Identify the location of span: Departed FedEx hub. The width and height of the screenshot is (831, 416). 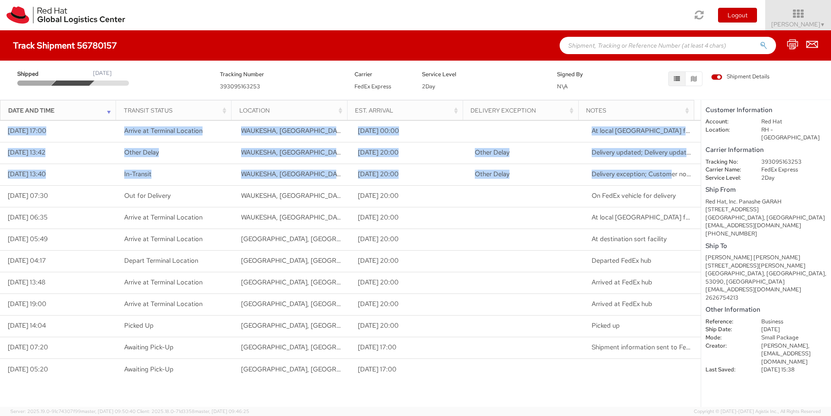
(621, 260).